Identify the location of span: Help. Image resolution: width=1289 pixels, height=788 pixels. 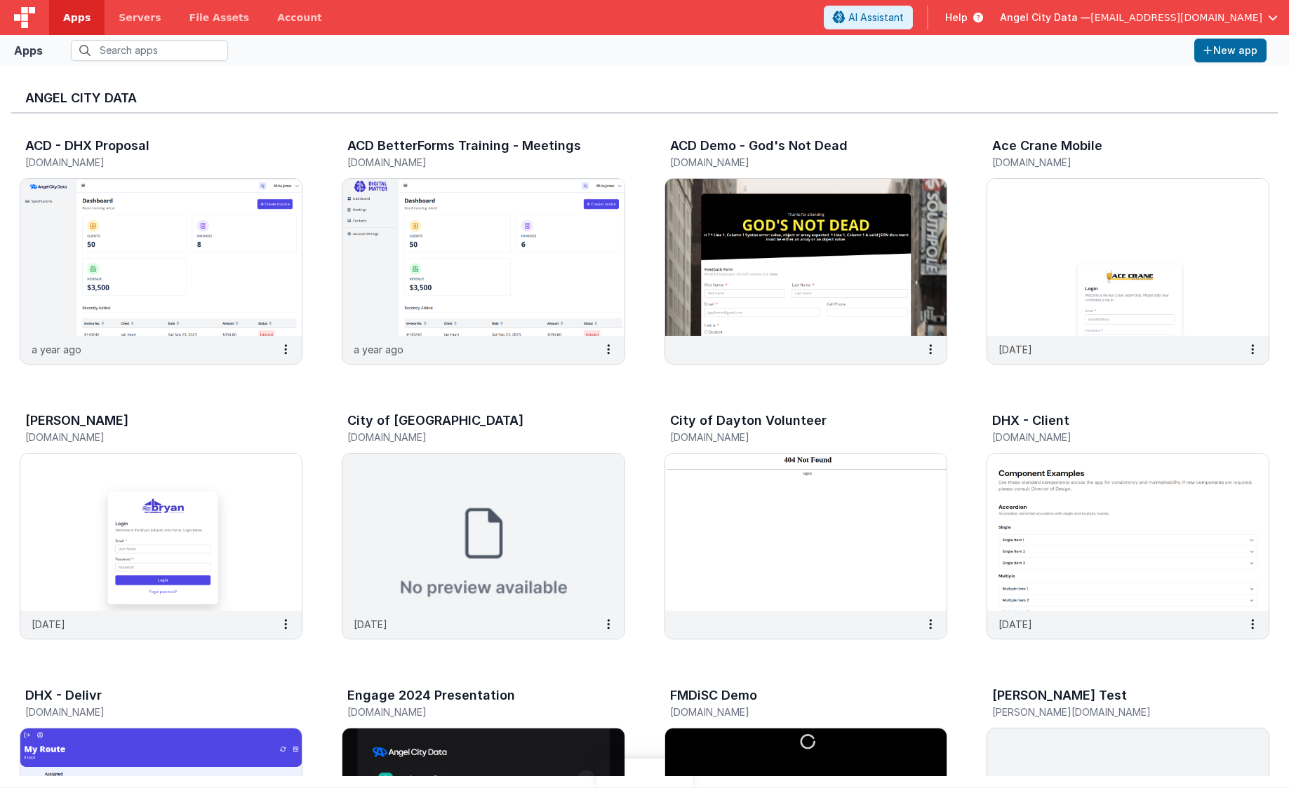
(956, 18).